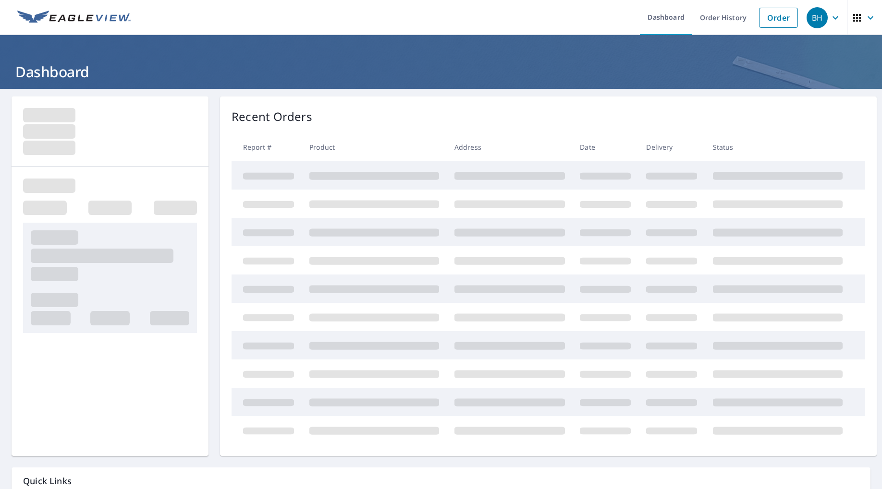  I want to click on img: EV Logo, so click(74, 18).